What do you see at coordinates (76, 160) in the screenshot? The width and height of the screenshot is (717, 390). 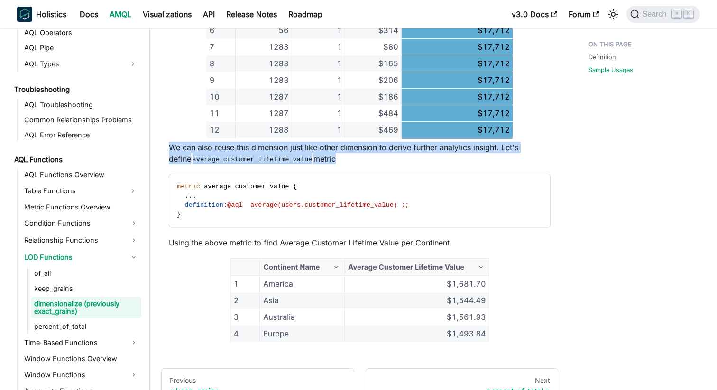 I see `a: AQL Functions` at bounding box center [76, 160].